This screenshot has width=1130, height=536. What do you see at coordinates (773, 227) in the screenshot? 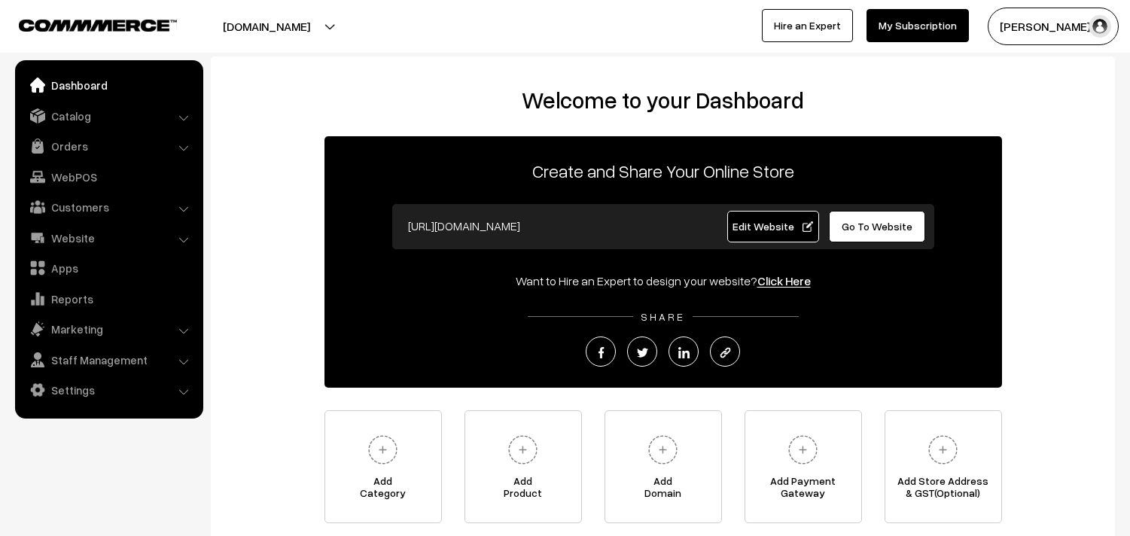
I see `a: Edit Website` at bounding box center [773, 227].